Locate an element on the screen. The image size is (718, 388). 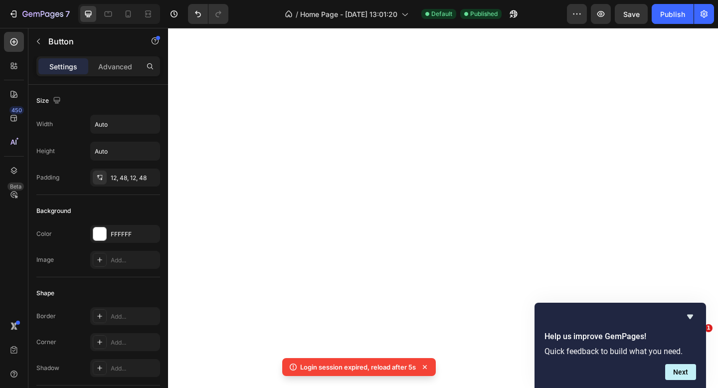
h2: Help us improve GemPages! is located at coordinates (621, 337).